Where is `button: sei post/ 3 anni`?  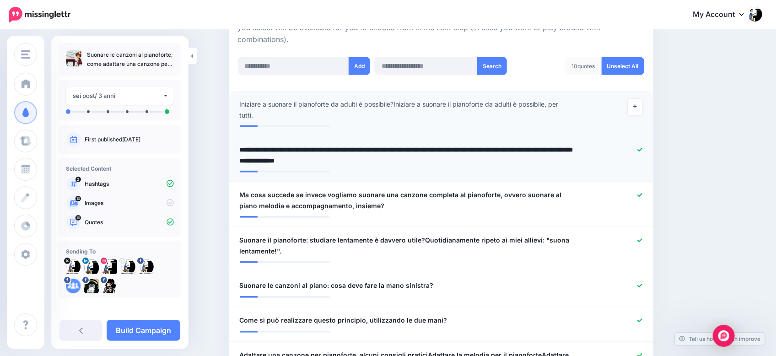
button: sei post/ 3 anni is located at coordinates (120, 96).